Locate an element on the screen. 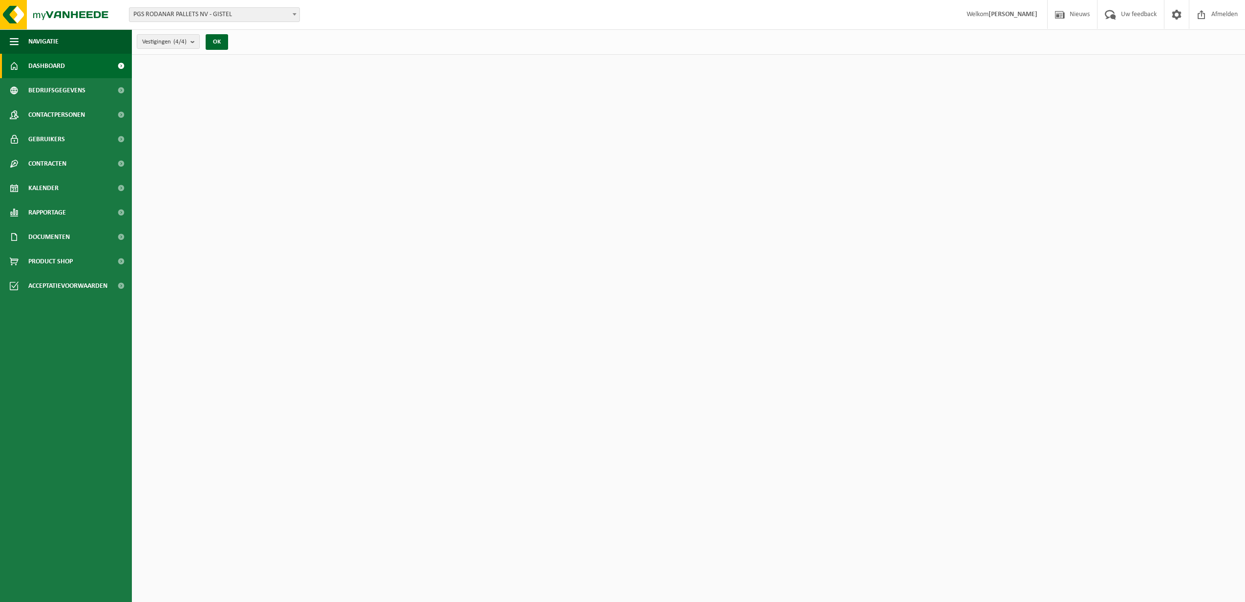  span: Rapportage is located at coordinates (47, 212).